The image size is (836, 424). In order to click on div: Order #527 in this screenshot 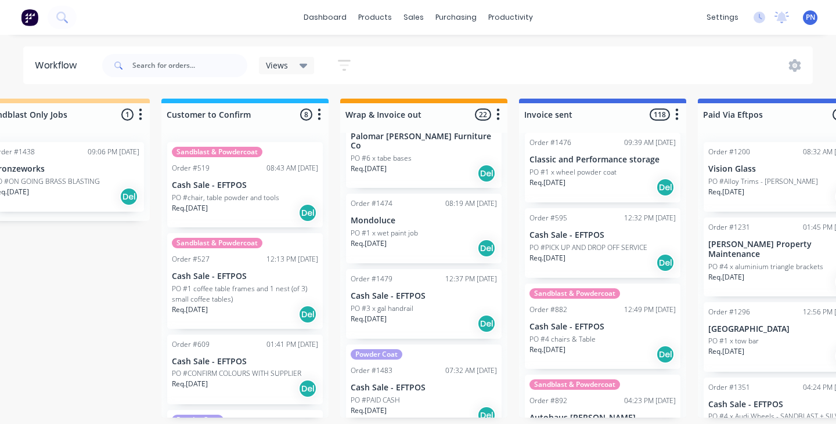, I will do `click(190, 259)`.